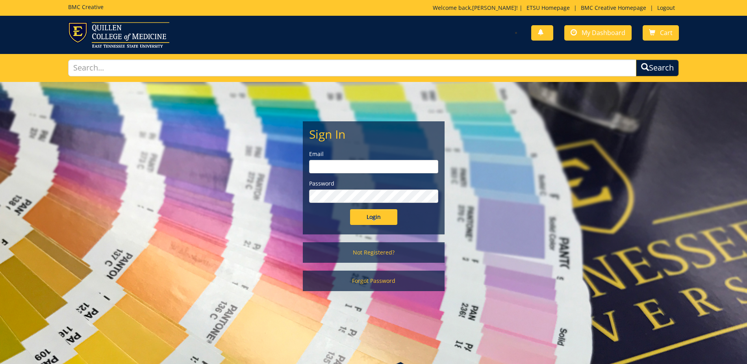 Image resolution: width=747 pixels, height=364 pixels. What do you see at coordinates (603, 33) in the screenshot?
I see `span: My Dashboard` at bounding box center [603, 33].